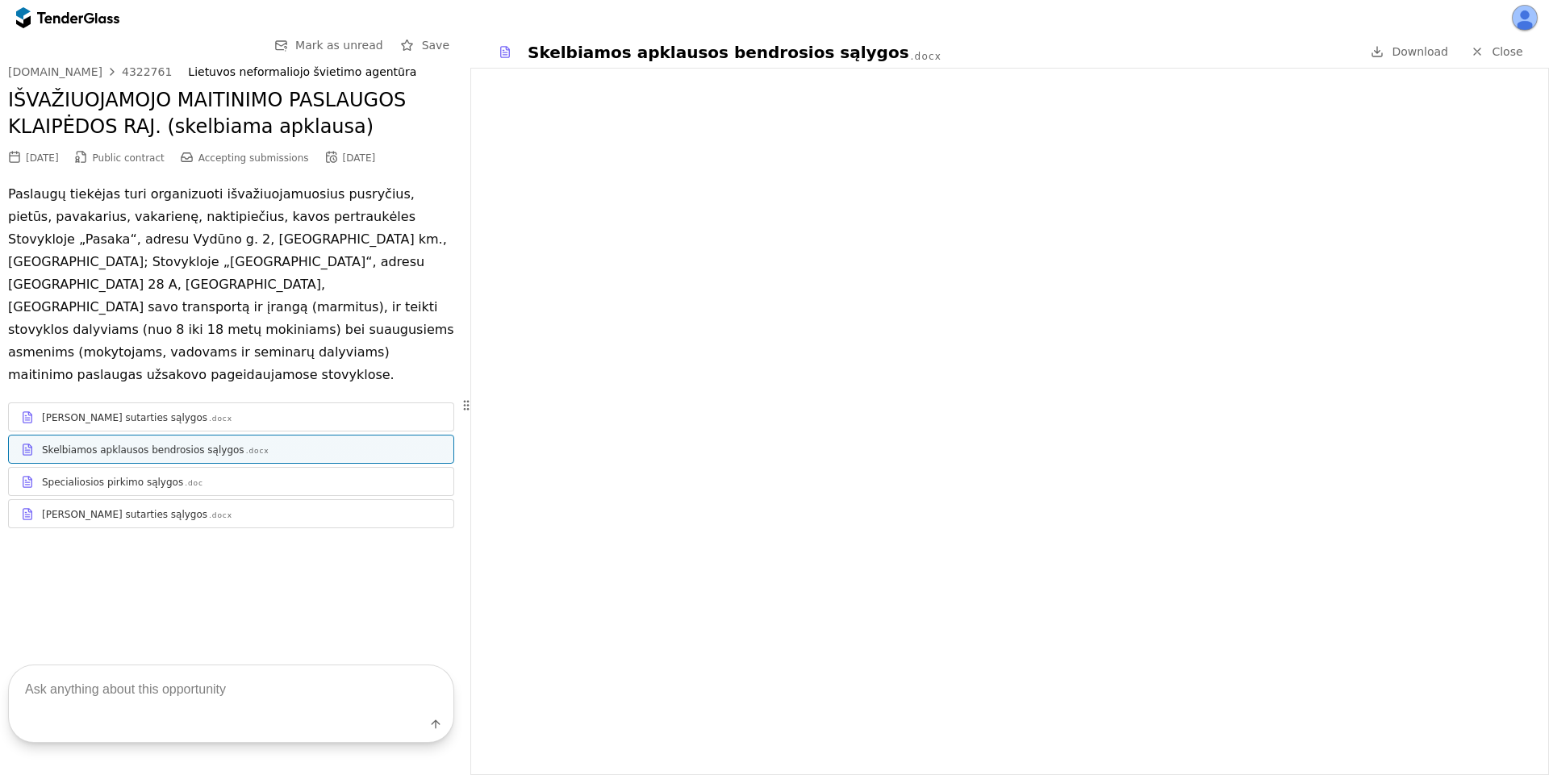 The width and height of the screenshot is (1549, 775). Describe the element at coordinates (425, 45) in the screenshot. I see `button: Save` at that location.